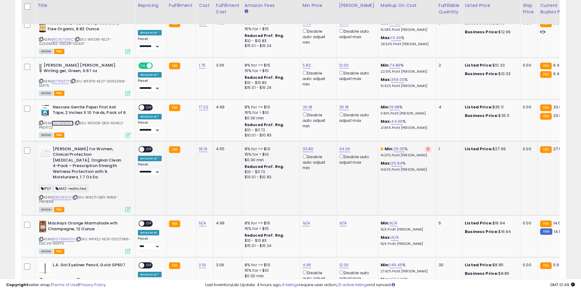 Image resolution: width=581 pixels, height=291 pixels. Describe the element at coordinates (317, 120) in the screenshot. I see `div: Disable auto adjust min` at that location.